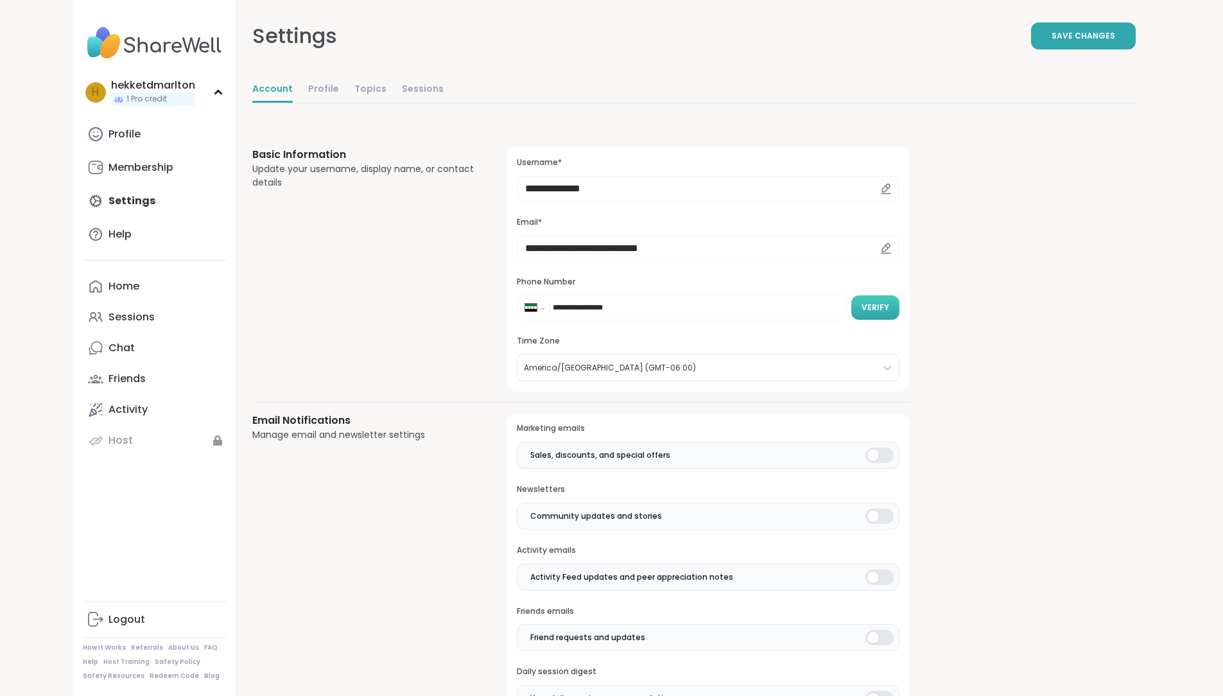 The image size is (1223, 696). I want to click on div: hekketdmarlton, so click(153, 85).